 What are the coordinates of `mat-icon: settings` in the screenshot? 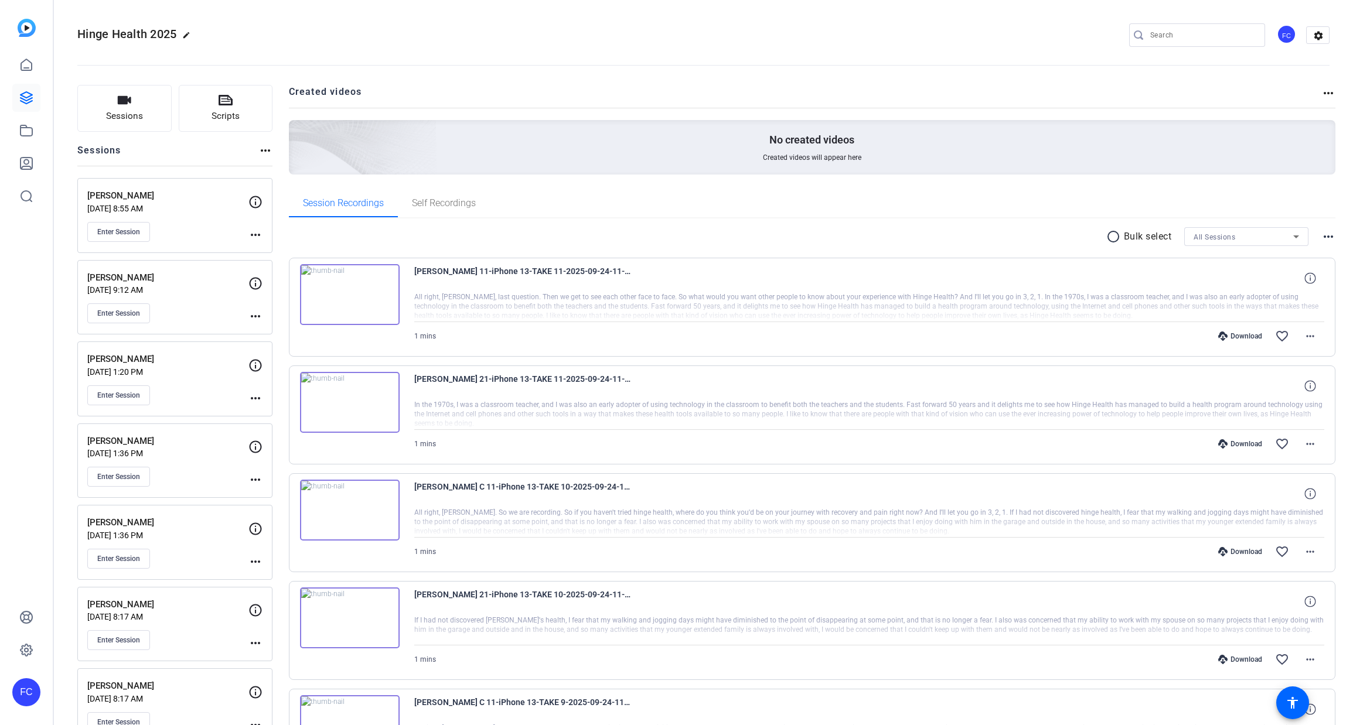 It's located at (1318, 36).